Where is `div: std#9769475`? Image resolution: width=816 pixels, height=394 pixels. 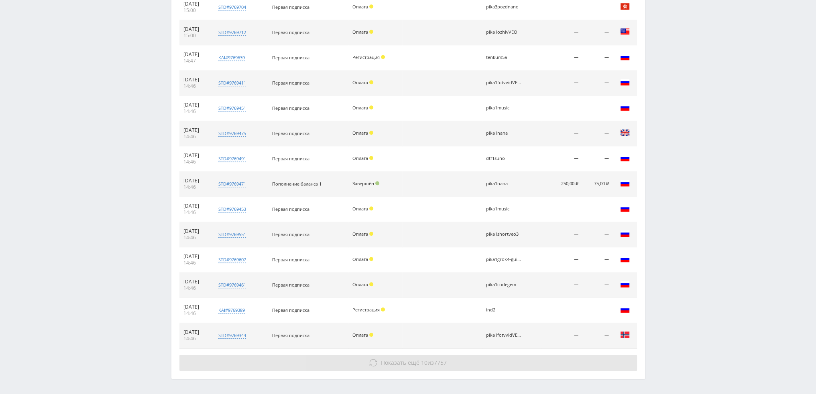
div: std#9769475 is located at coordinates (232, 134).